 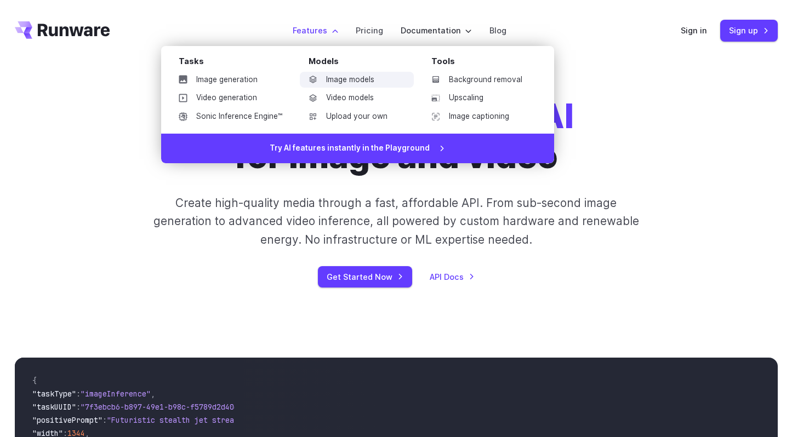 I want to click on a: Video models, so click(x=357, y=98).